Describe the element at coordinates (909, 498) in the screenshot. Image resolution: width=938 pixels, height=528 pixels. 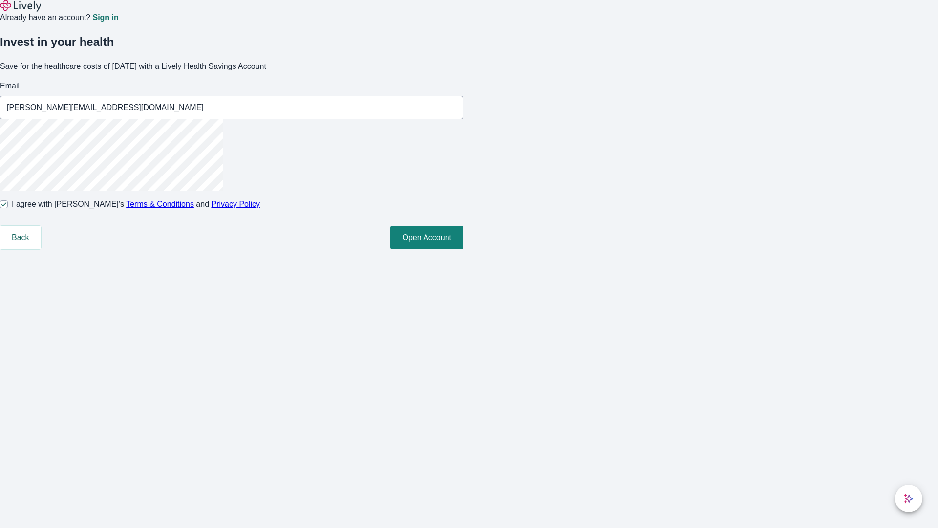
I see `svg: Lively AI Assistant` at that location.